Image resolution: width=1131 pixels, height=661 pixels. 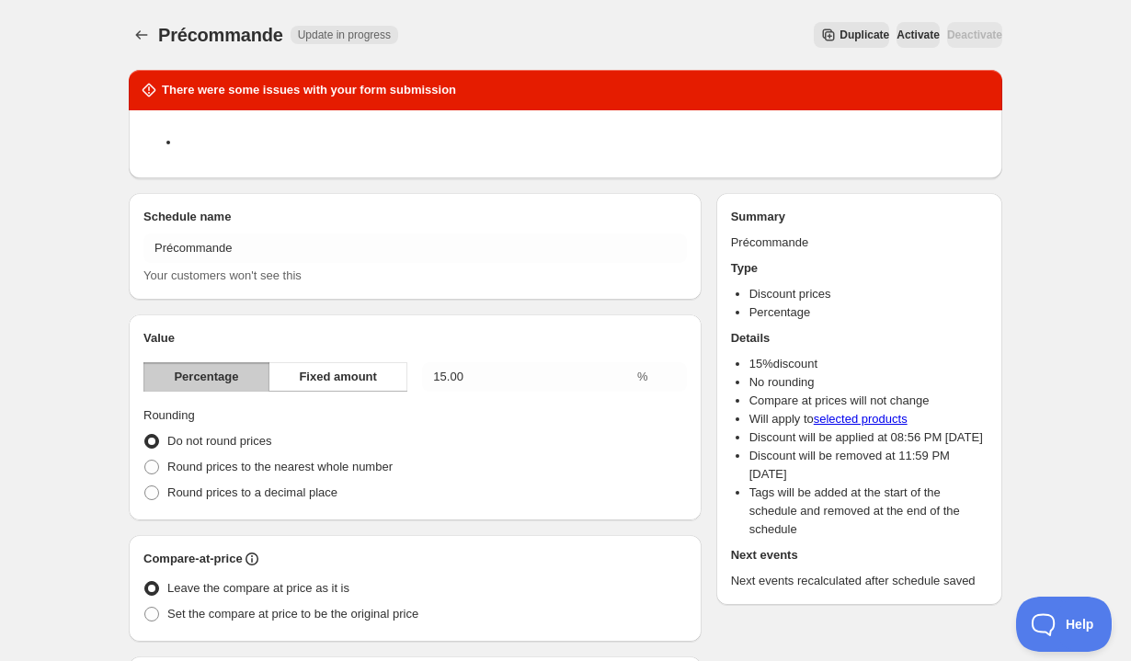 What do you see at coordinates (859, 555) in the screenshot?
I see `h2: Next events` at bounding box center [859, 555].